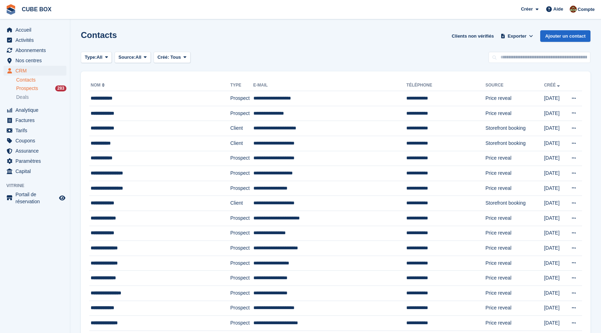 Image resolution: width=601 pixels, height=333 pixels. What do you see at coordinates (96, 57) in the screenshot?
I see `button: Type: All` at bounding box center [96, 57].